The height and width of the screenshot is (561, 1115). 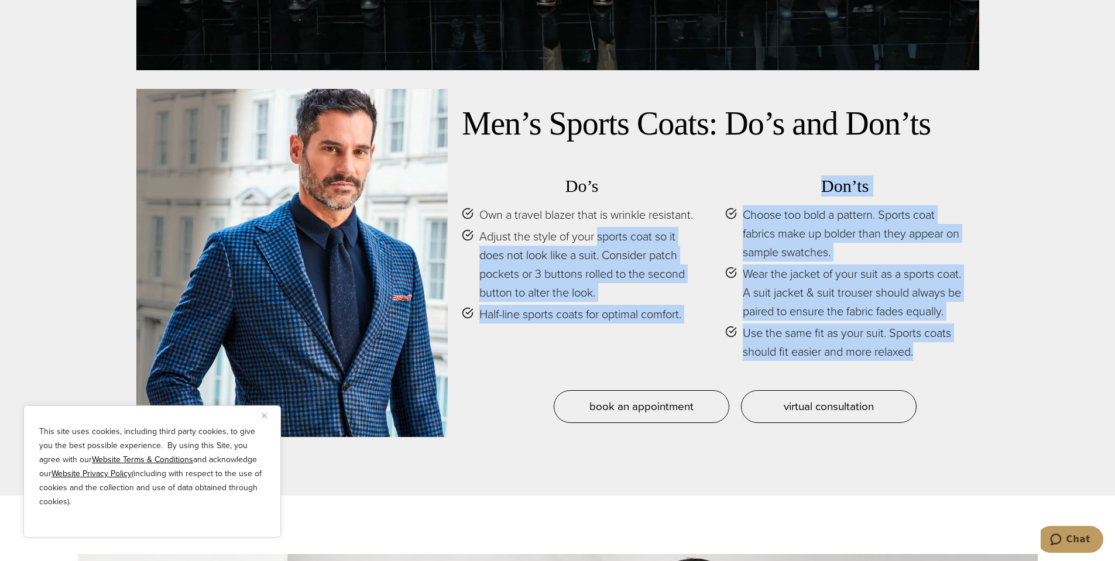 I want to click on h3: Don’ts, so click(x=845, y=186).